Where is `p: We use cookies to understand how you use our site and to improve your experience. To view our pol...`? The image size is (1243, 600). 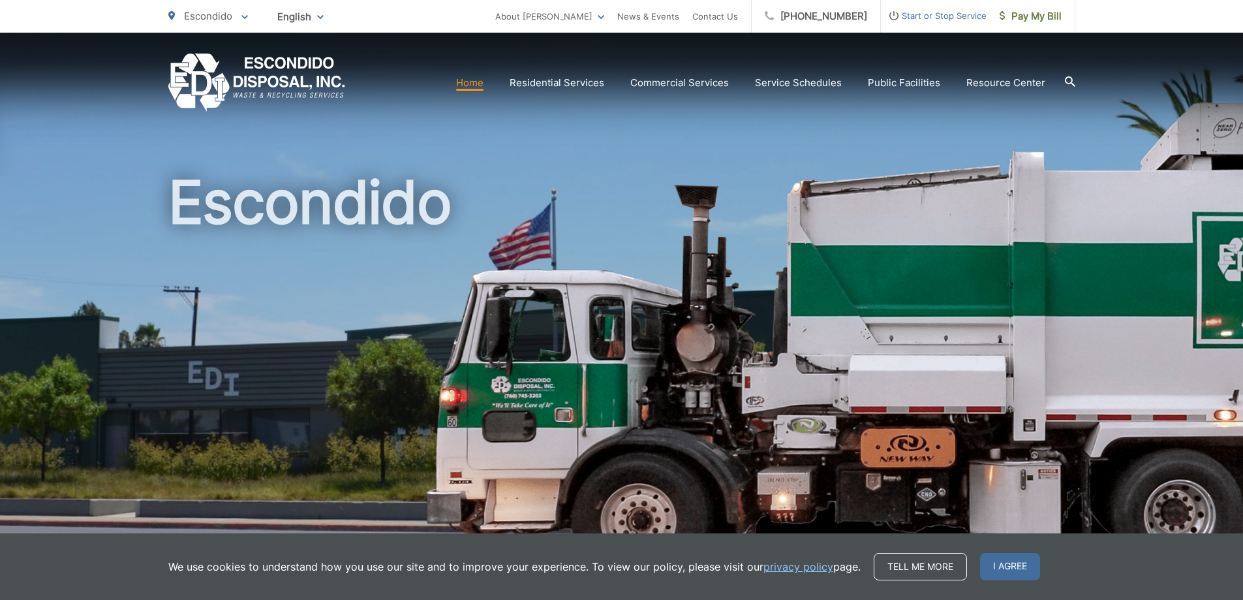
p: We use cookies to understand how you use our site and to improve your experience. To view our pol... is located at coordinates (514, 566).